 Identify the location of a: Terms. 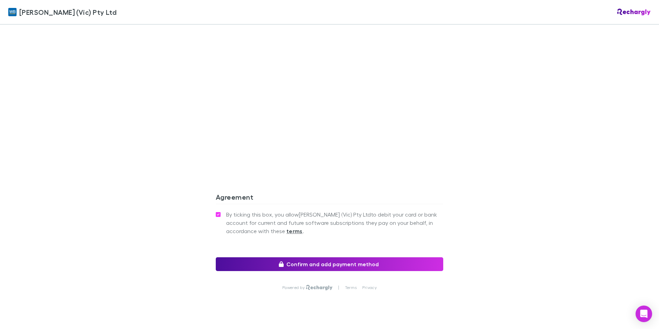
(351, 287).